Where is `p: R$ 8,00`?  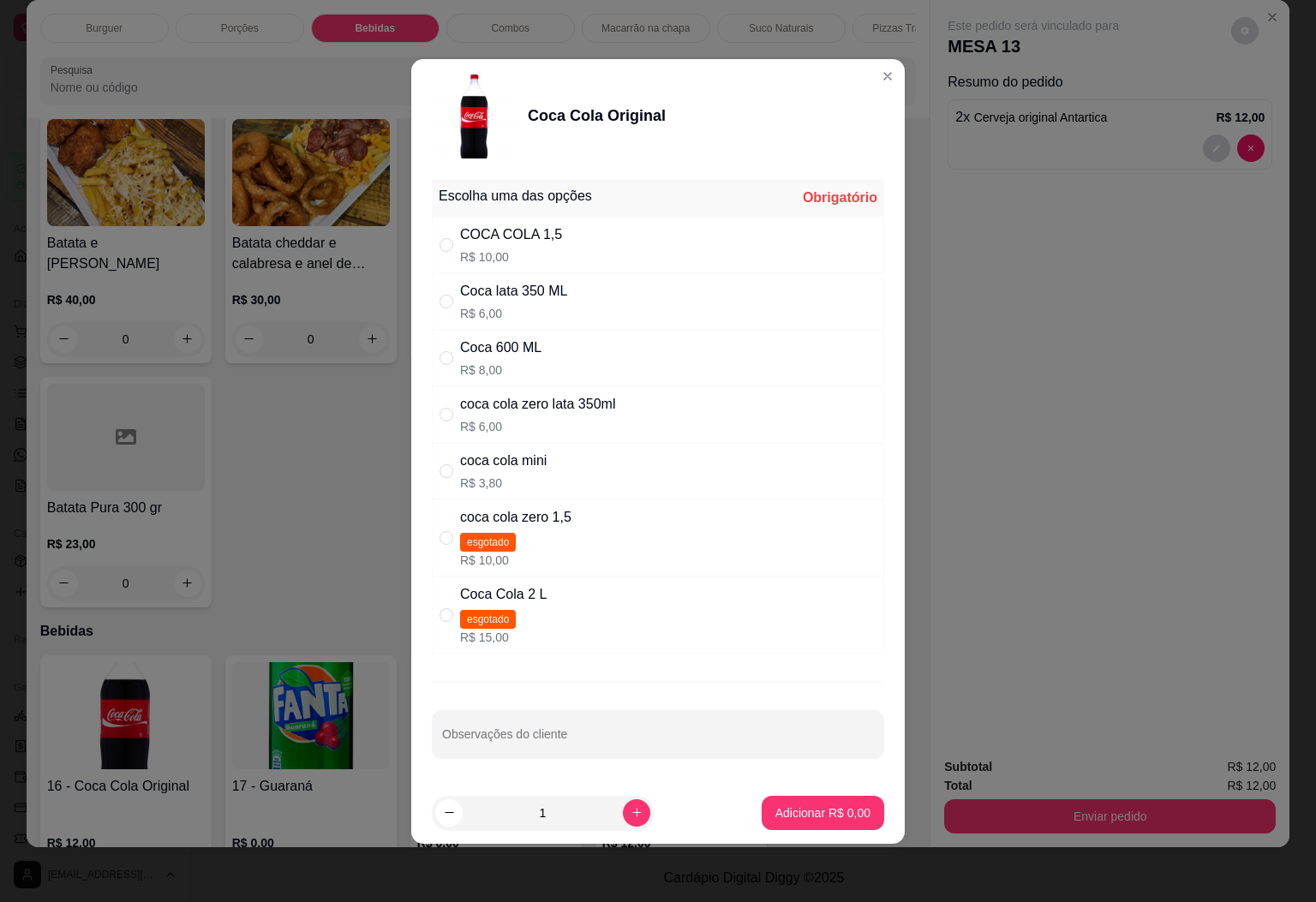
p: R$ 8,00 is located at coordinates (500, 370).